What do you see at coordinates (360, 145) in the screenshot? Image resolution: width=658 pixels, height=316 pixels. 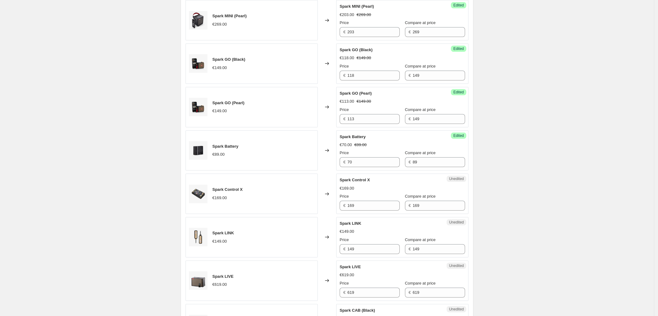 I see `strike: €89.00` at bounding box center [360, 145].